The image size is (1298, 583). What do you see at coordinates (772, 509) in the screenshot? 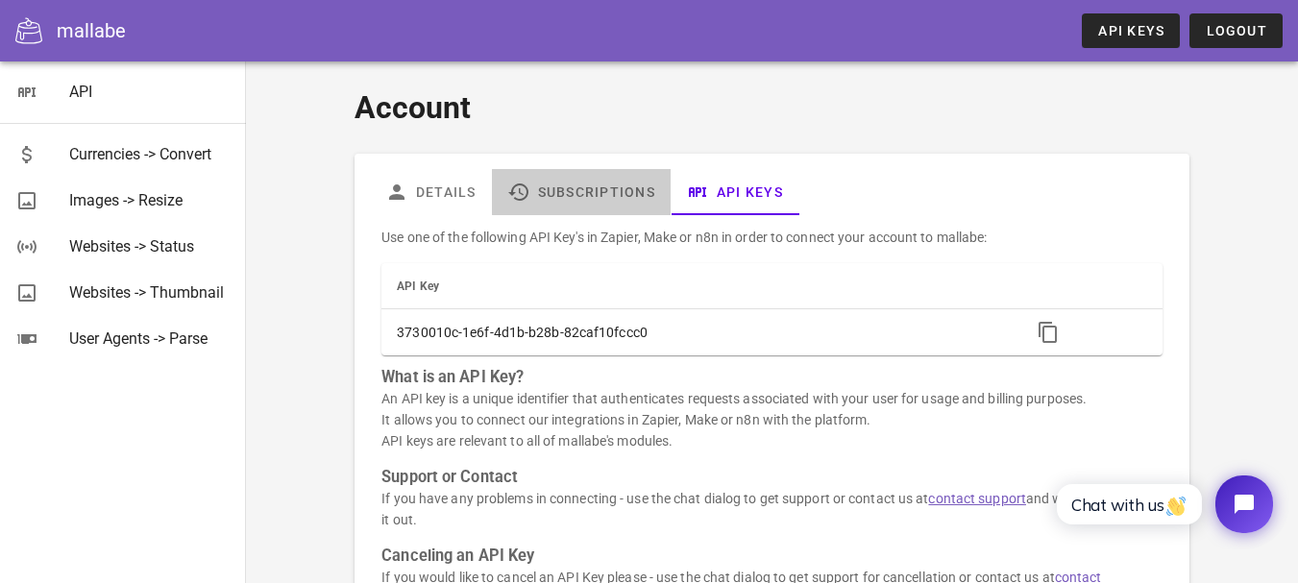
I see `p: If you have any problems in connecting - use the chat dialog to get support or contact us at and ...` at bounding box center [772, 509].